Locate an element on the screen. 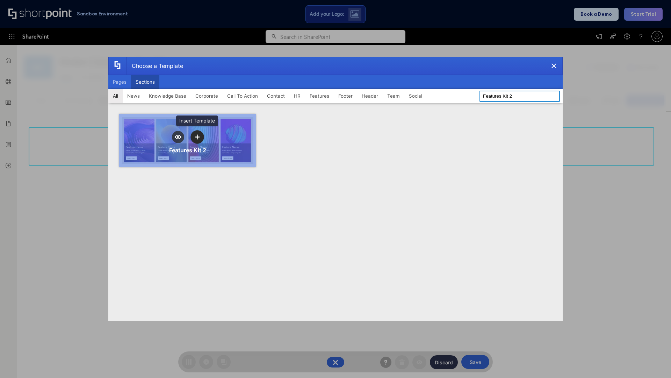 The width and height of the screenshot is (671, 378). input: Search is located at coordinates (520, 96).